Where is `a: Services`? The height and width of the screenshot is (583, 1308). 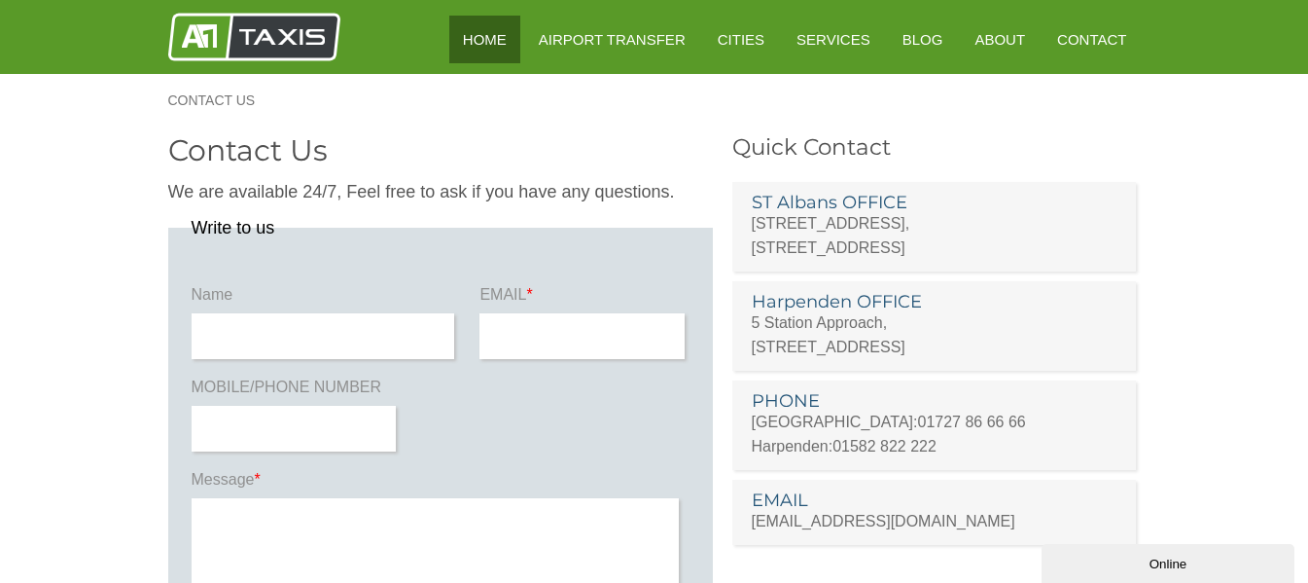 a: Services is located at coordinates (834, 39).